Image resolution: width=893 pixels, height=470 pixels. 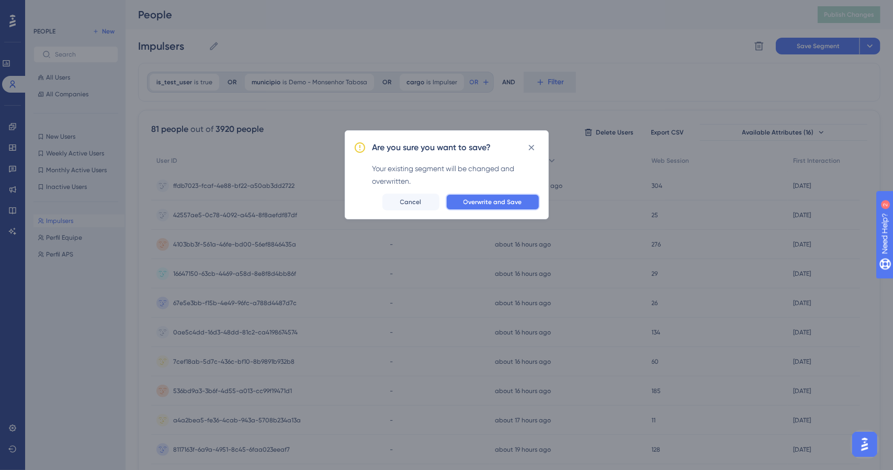 What do you see at coordinates (493, 202) in the screenshot?
I see `span: Overwrite and Save` at bounding box center [493, 202].